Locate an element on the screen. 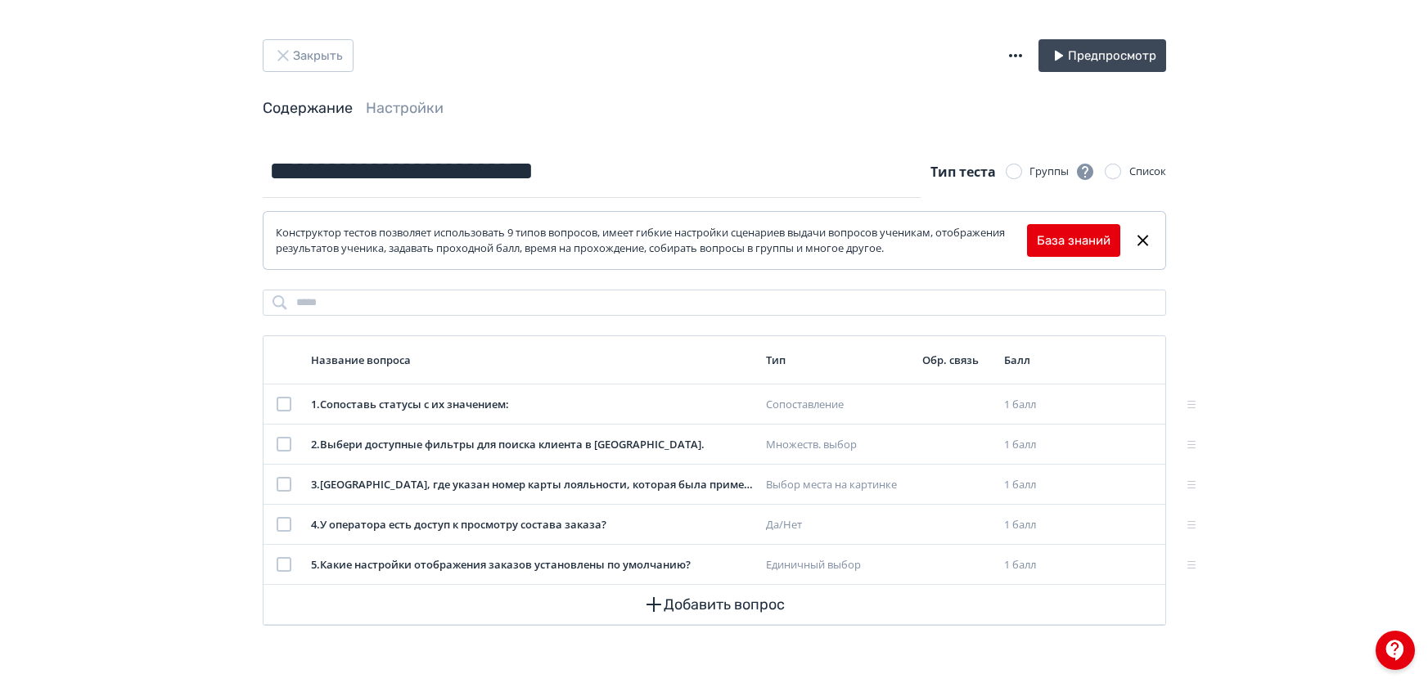 The width and height of the screenshot is (1428, 683). div: Название вопроса is located at coordinates (532, 360).